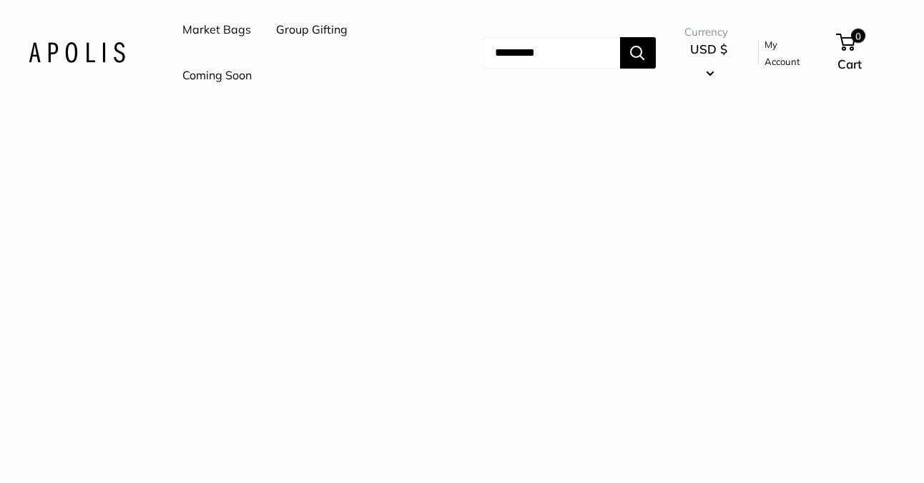  What do you see at coordinates (858, 36) in the screenshot?
I see `span: 0` at bounding box center [858, 36].